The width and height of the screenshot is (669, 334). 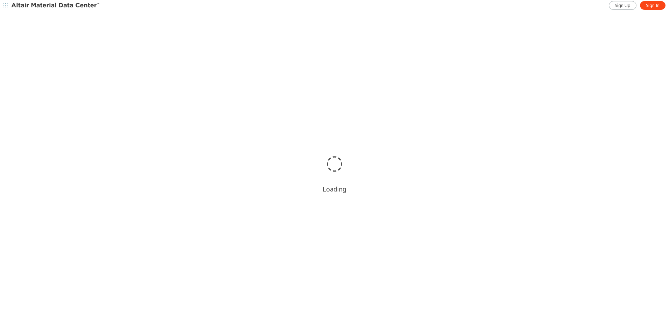 What do you see at coordinates (653, 6) in the screenshot?
I see `span: Sign In` at bounding box center [653, 6].